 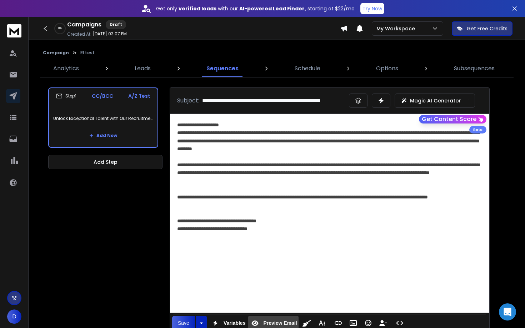 What do you see at coordinates (397, 29) in the screenshot?
I see `p: My Workspace` at bounding box center [397, 29].